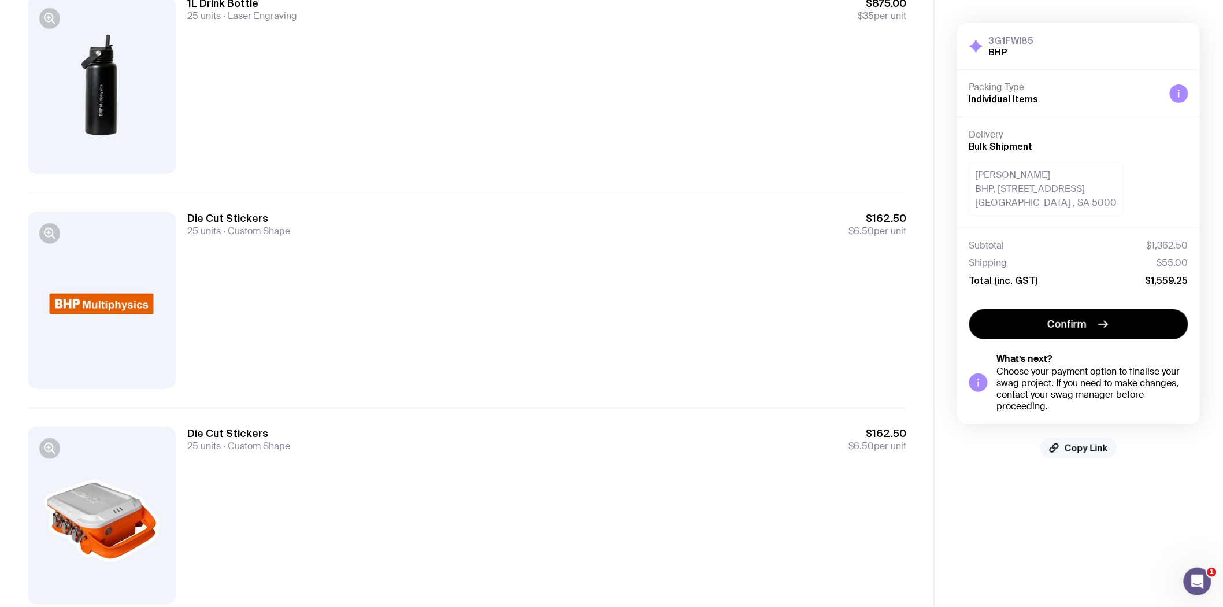 This screenshot has width=1223, height=607. I want to click on span: $55.00, so click(1173, 263).